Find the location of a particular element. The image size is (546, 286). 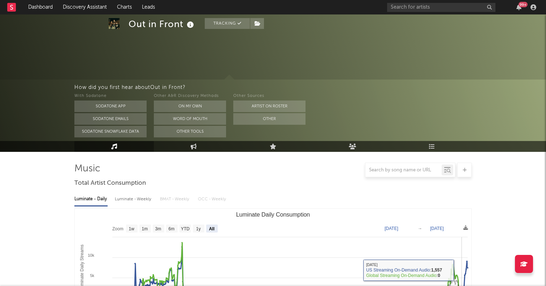

input: Search for artists is located at coordinates (441, 7).